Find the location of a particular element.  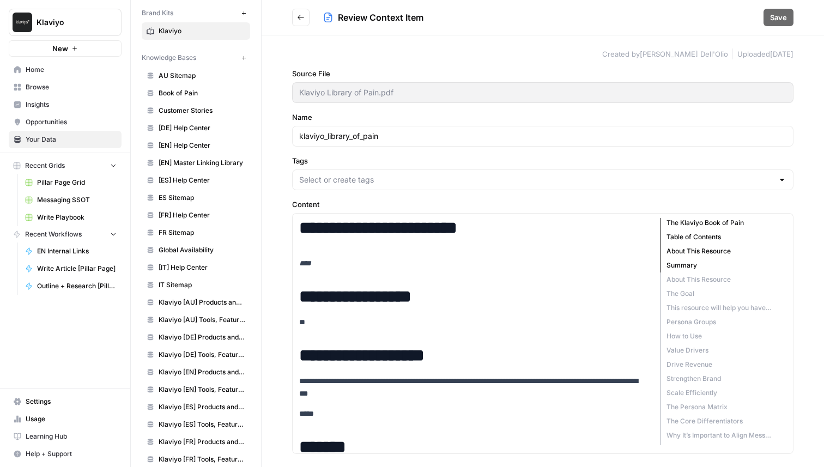

span: Pillar Page Grid is located at coordinates (77, 182).